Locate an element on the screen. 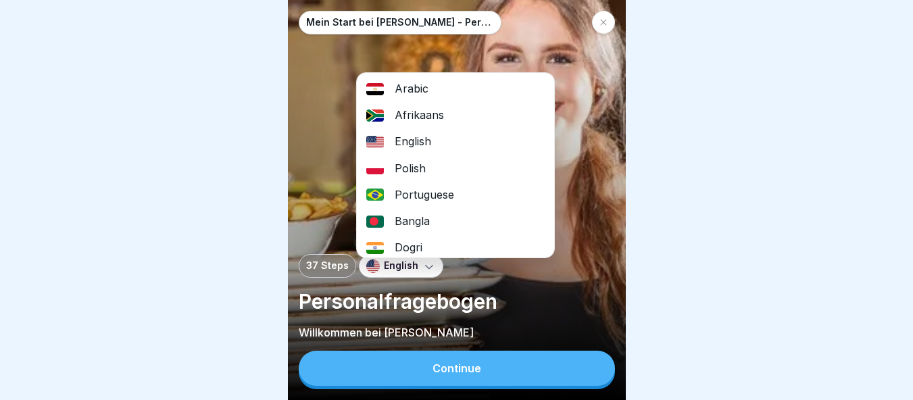  img: in.svg is located at coordinates (375, 248).